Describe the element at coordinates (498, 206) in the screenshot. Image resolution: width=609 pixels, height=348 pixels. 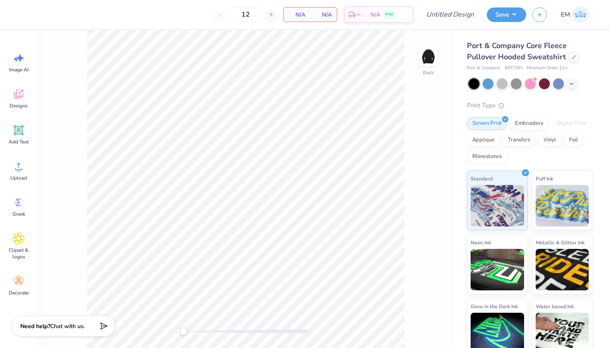
I see `img: Standard` at that location.